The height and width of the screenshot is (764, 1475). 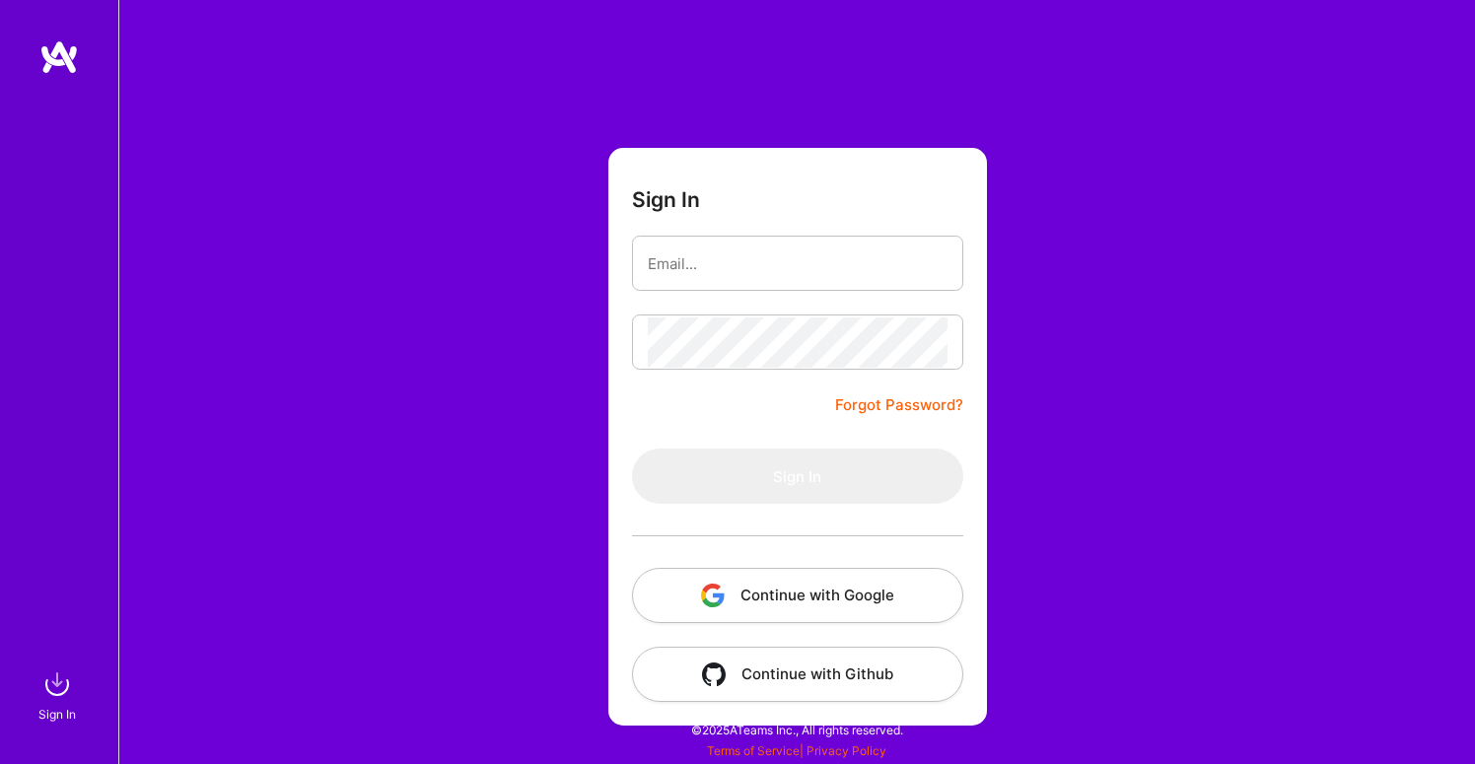 What do you see at coordinates (666, 199) in the screenshot?
I see `h3: Sign In` at bounding box center [666, 199].